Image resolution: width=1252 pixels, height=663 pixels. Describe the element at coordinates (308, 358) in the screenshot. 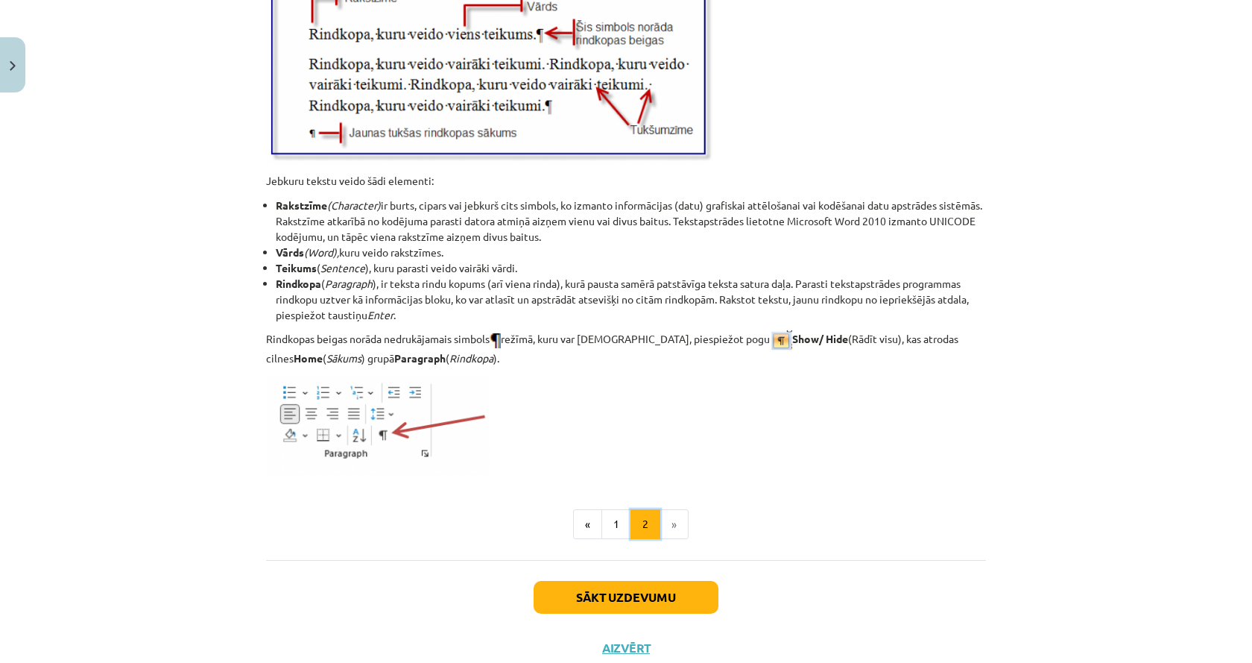

I see `b: Home` at that location.